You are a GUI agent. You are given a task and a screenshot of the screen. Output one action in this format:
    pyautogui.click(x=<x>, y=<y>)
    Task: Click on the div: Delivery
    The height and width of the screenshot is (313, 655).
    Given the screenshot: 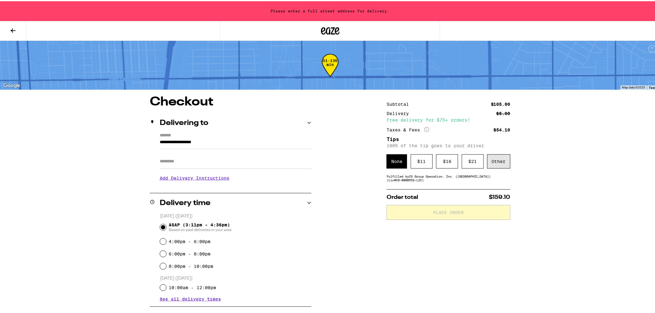 What is the action you would take?
    pyautogui.click(x=400, y=112)
    